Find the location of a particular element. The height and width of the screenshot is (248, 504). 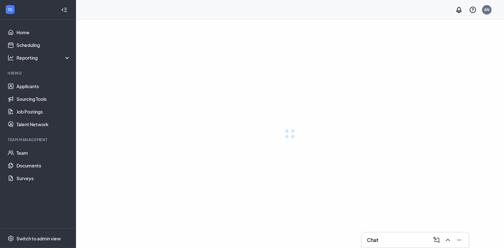

svg: Analysis is located at coordinates (11, 58).